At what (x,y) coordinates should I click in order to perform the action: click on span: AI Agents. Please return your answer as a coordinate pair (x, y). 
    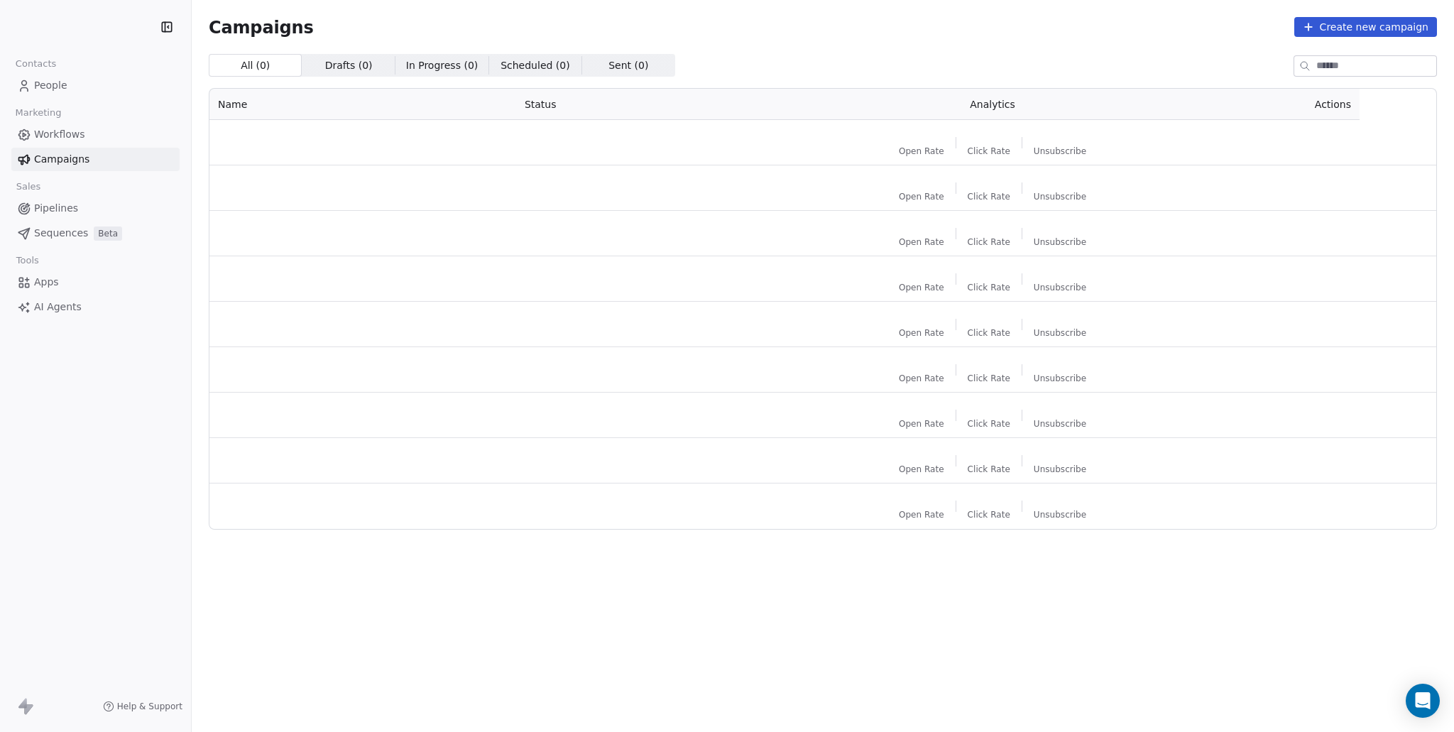
    Looking at the image, I should click on (57, 307).